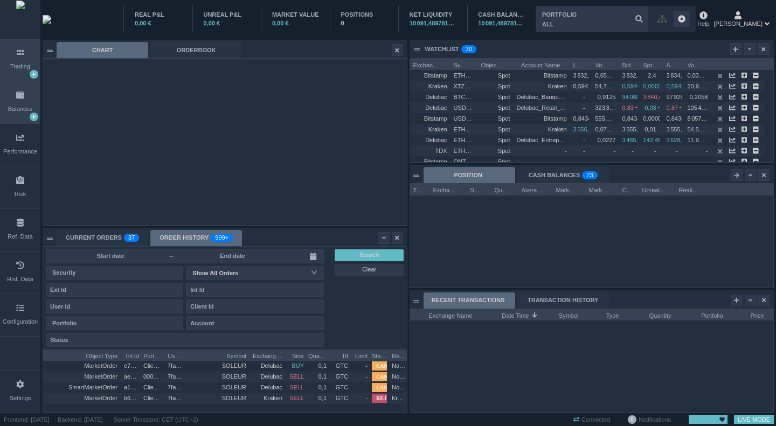  What do you see at coordinates (703, 19) in the screenshot?
I see `div: Help` at bounding box center [703, 19].